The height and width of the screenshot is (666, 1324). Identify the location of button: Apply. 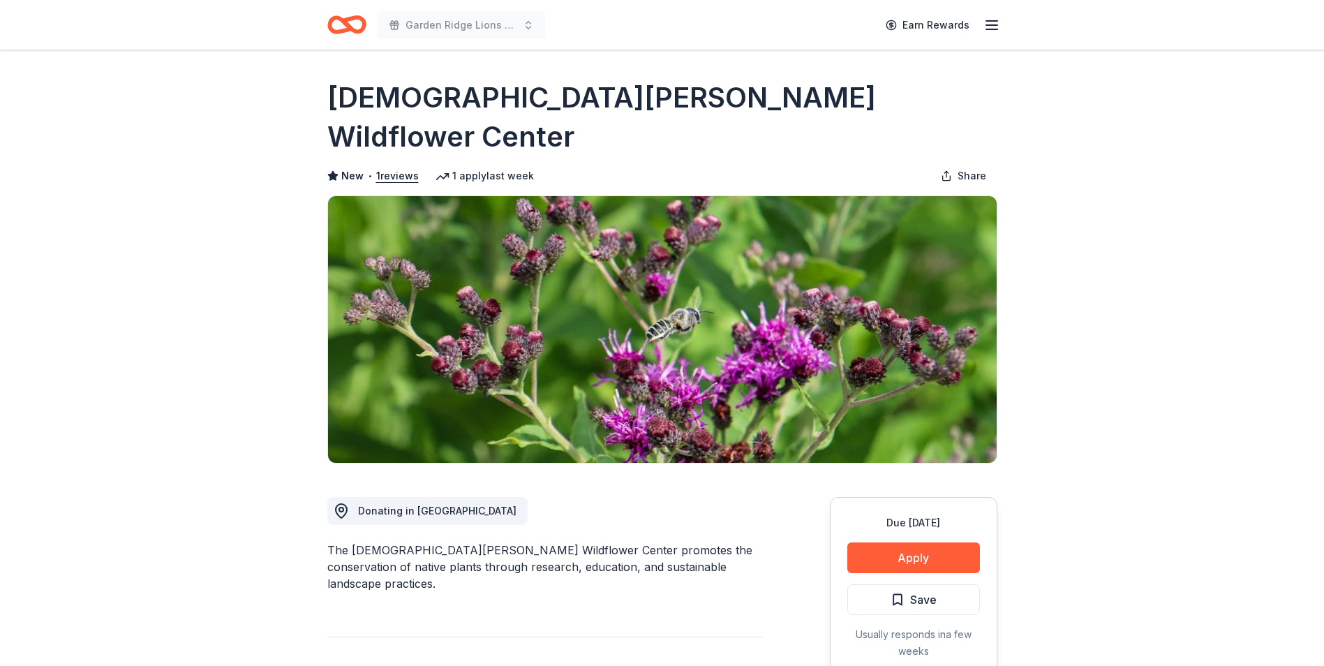
(914, 558).